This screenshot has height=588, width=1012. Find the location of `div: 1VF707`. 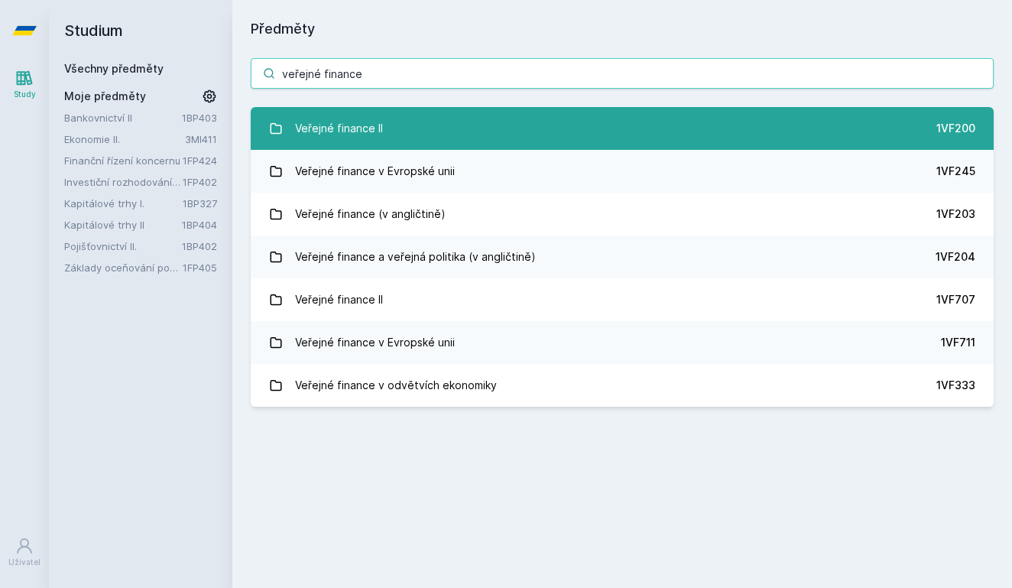

div: 1VF707 is located at coordinates (955, 300).